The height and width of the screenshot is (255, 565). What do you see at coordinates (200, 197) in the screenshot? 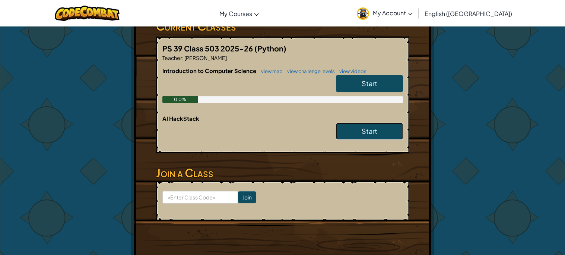
I see `input: <Enter Class Code>` at bounding box center [200, 197].